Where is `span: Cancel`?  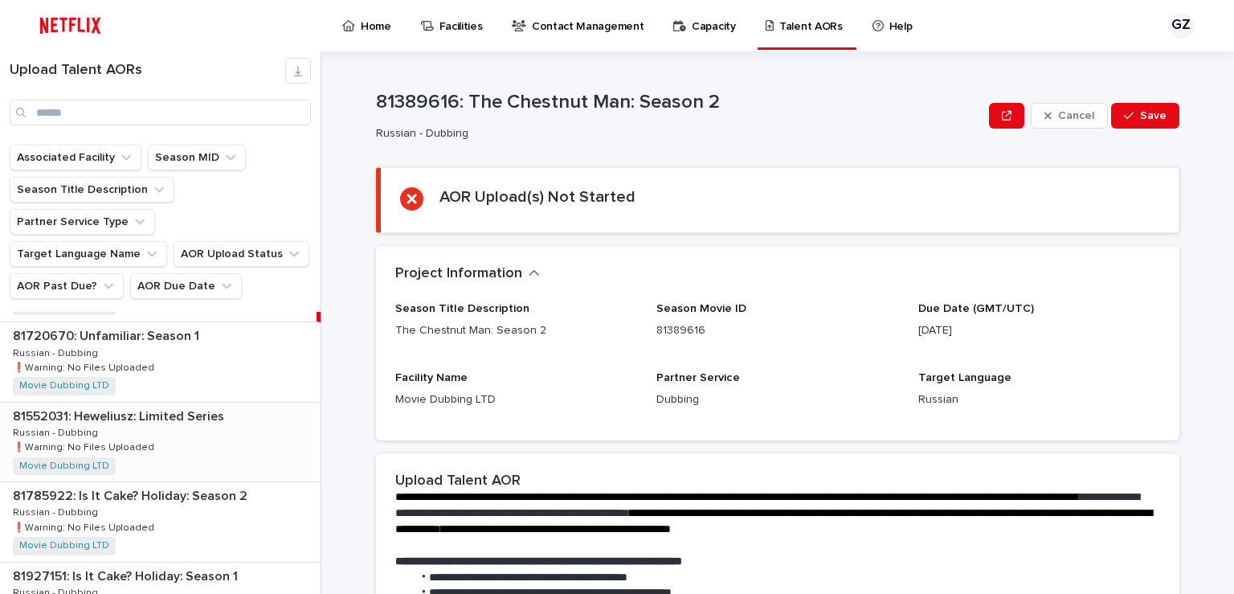 span: Cancel is located at coordinates (1076, 116).